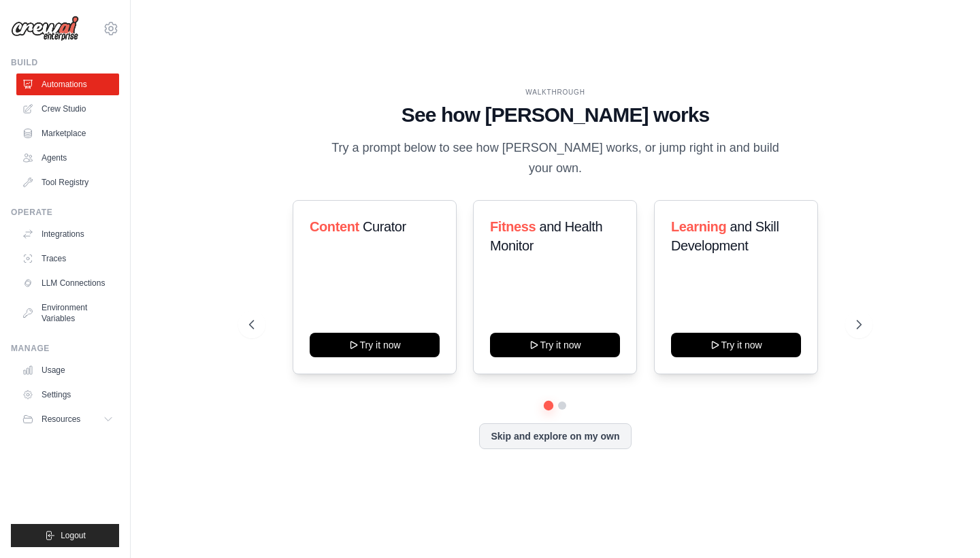 The height and width of the screenshot is (558, 980). Describe the element at coordinates (384, 227) in the screenshot. I see `span: Curator` at that location.